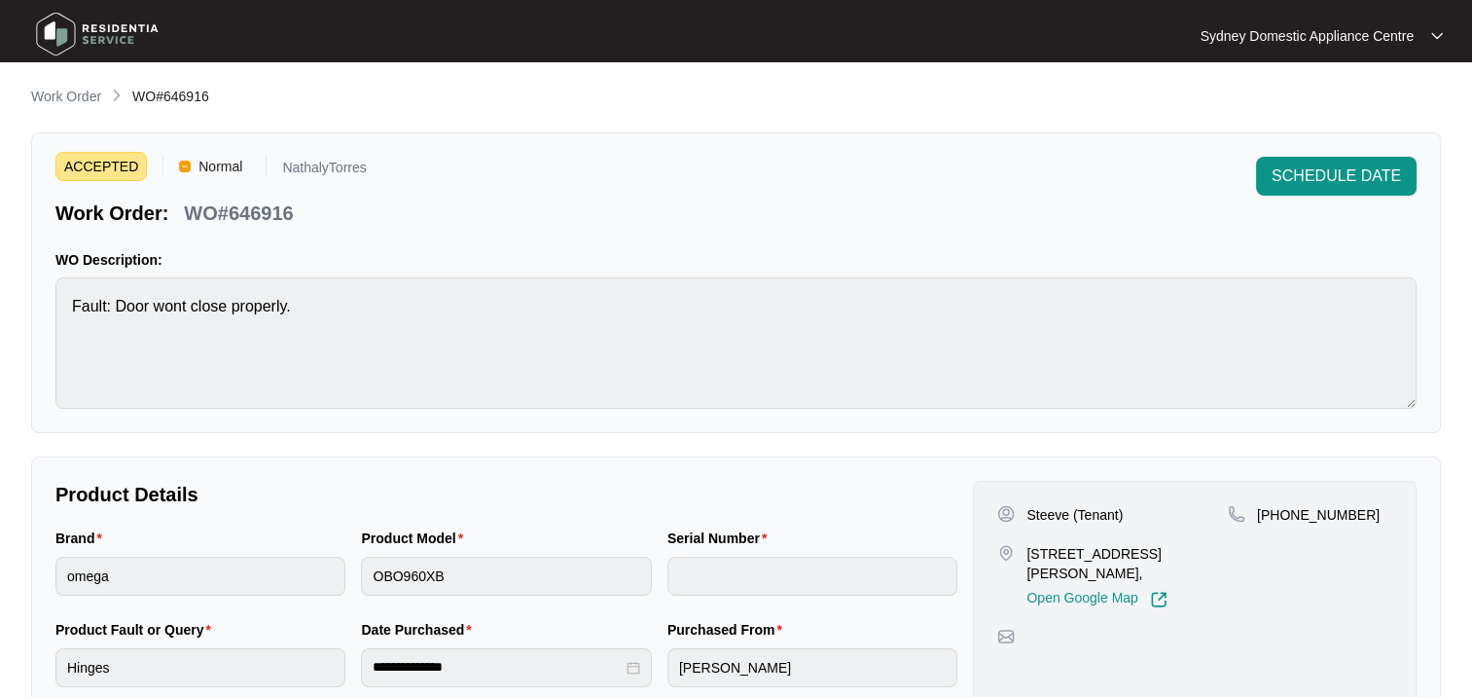  I want to click on img: Link-External, so click(1159, 599).